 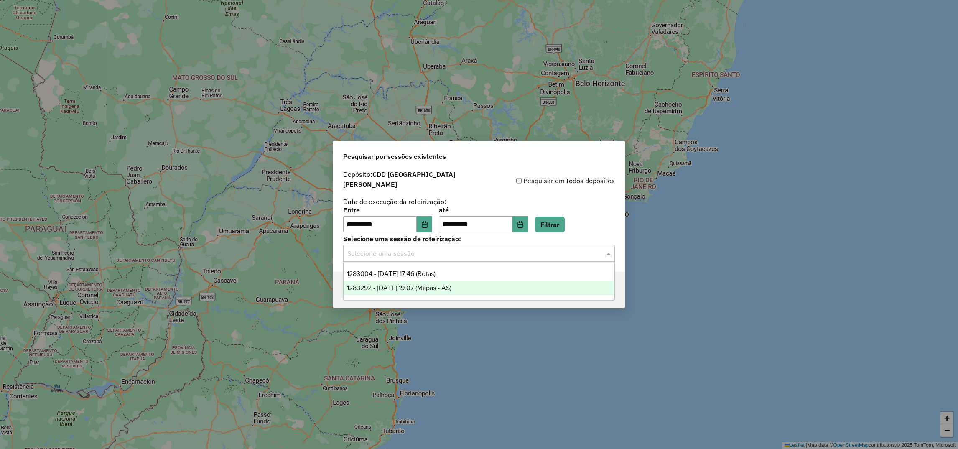 What do you see at coordinates (483, 210) in the screenshot?
I see `label: até` at bounding box center [483, 210].